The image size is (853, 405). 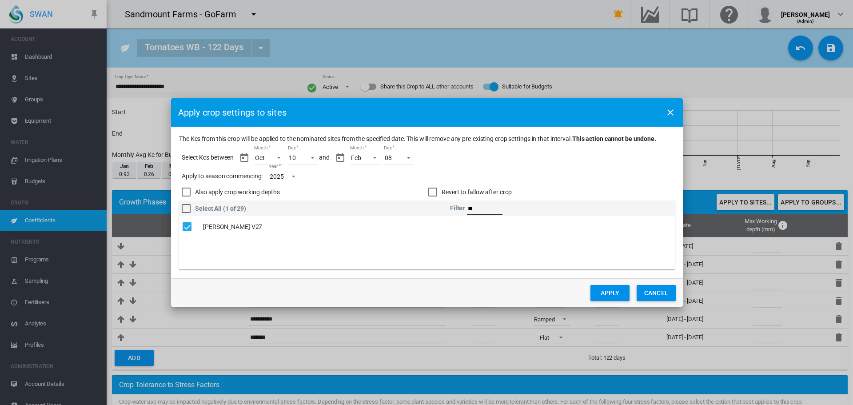 What do you see at coordinates (388, 158) in the screenshot?
I see `div: 08` at bounding box center [388, 158].